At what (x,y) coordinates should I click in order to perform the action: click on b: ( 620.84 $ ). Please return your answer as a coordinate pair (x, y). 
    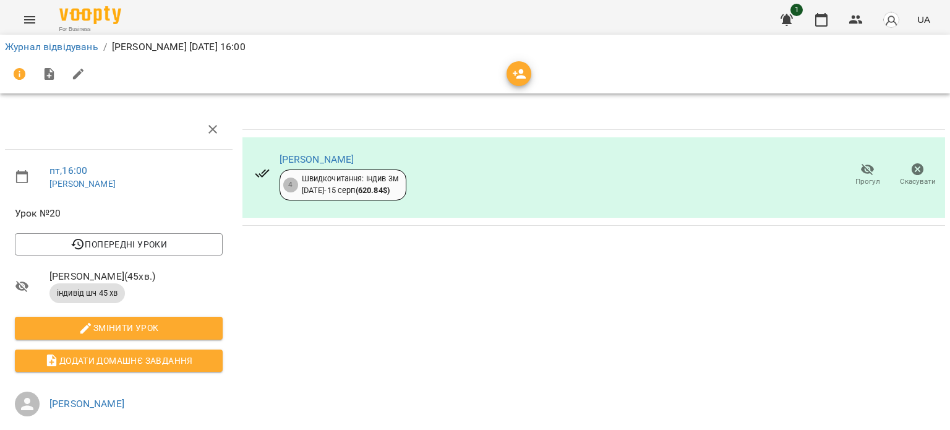
    Looking at the image, I should click on (372, 190).